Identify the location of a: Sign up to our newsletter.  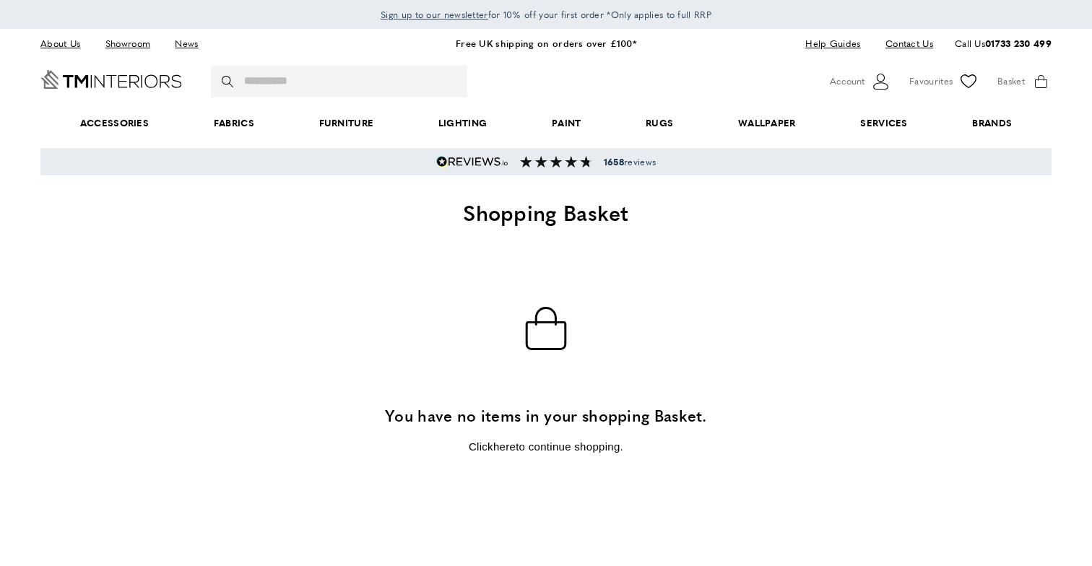
(434, 14).